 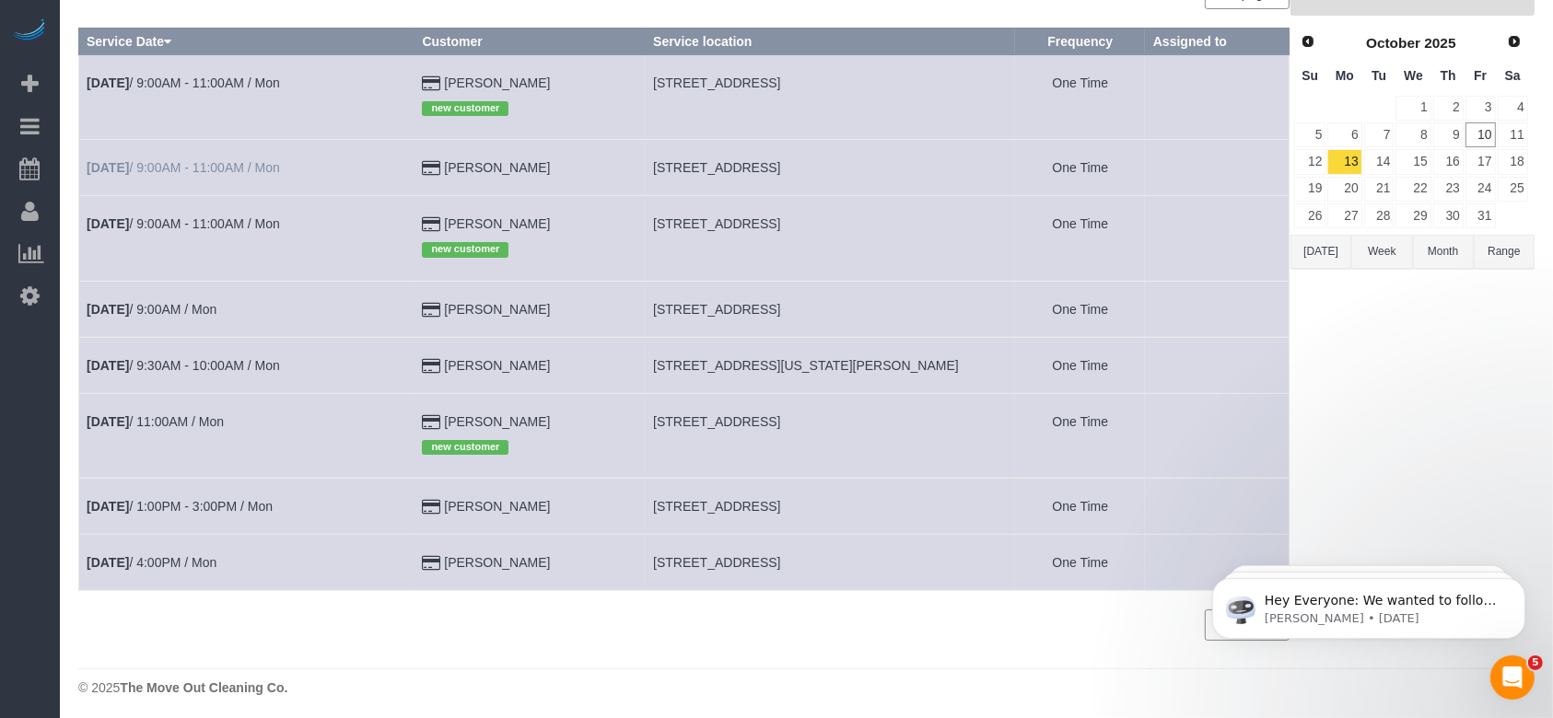 What do you see at coordinates (1344, 216) in the screenshot?
I see `a: 27` at bounding box center [1344, 216].